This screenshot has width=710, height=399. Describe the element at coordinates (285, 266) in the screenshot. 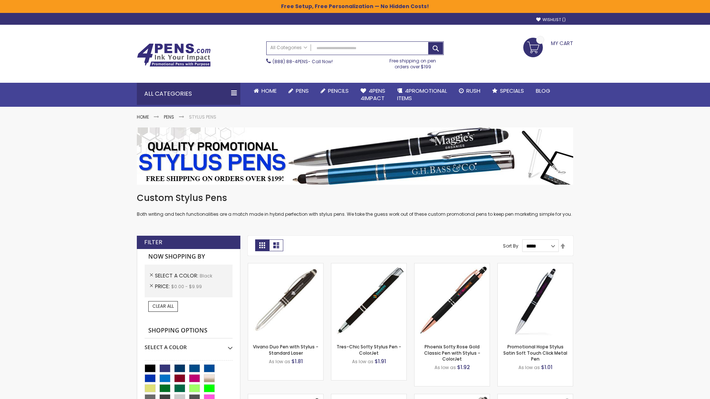

I see `a: Vivano Duo Pen with Stylus - Standard Laser-Black` at that location.